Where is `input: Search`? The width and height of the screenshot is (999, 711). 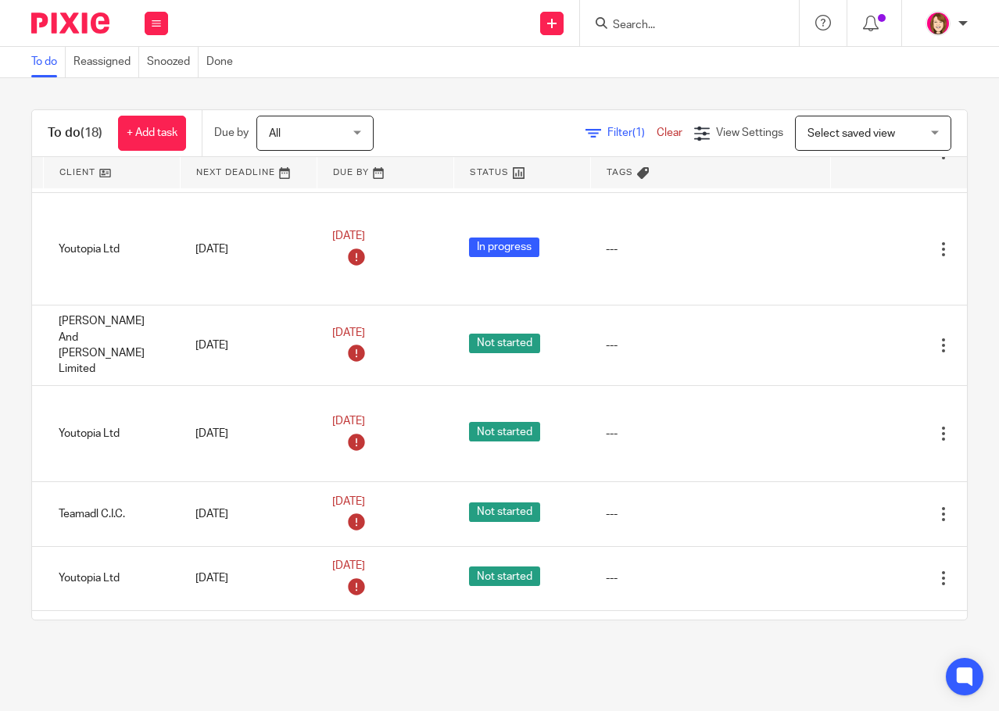
input: Search is located at coordinates (682, 26).